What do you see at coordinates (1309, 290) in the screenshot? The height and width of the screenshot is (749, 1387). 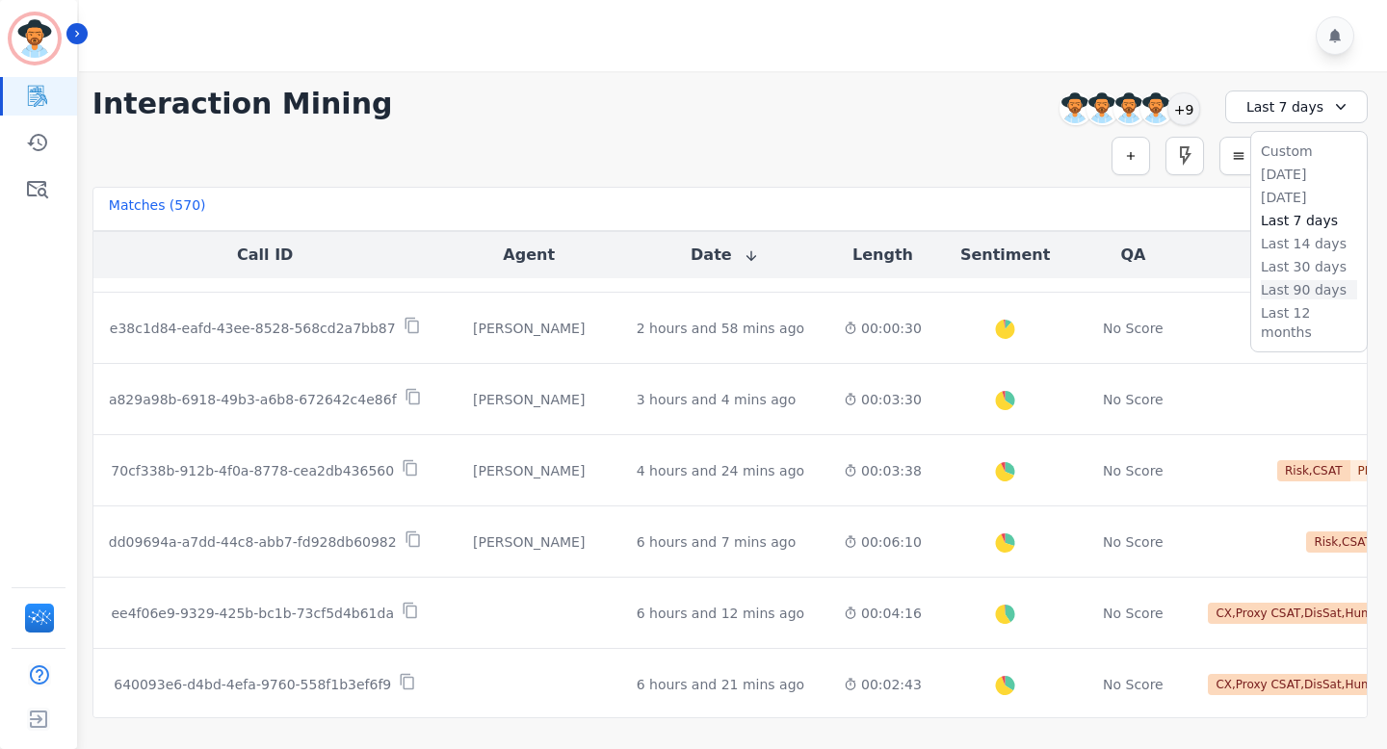 I see `li: Last 90 days` at bounding box center [1309, 290].